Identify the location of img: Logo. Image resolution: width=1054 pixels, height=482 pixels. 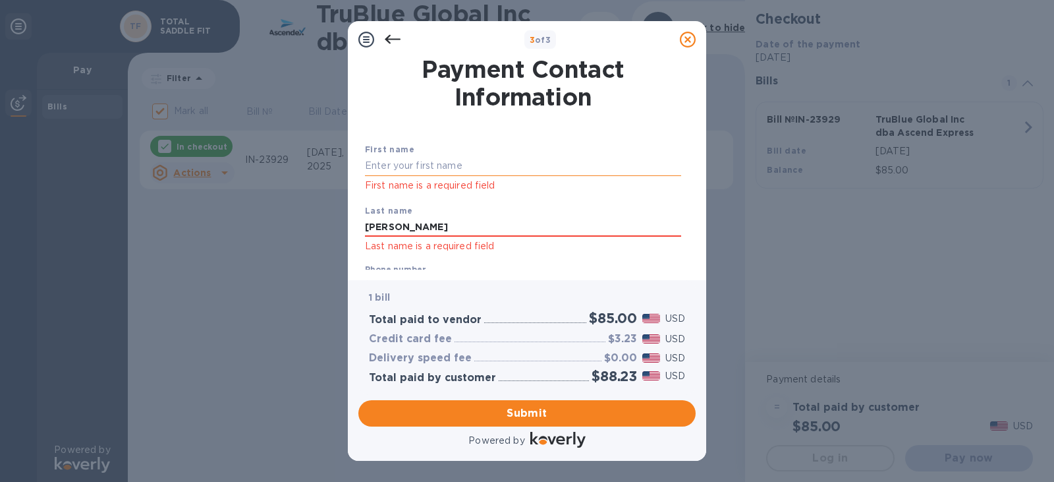
(558, 439).